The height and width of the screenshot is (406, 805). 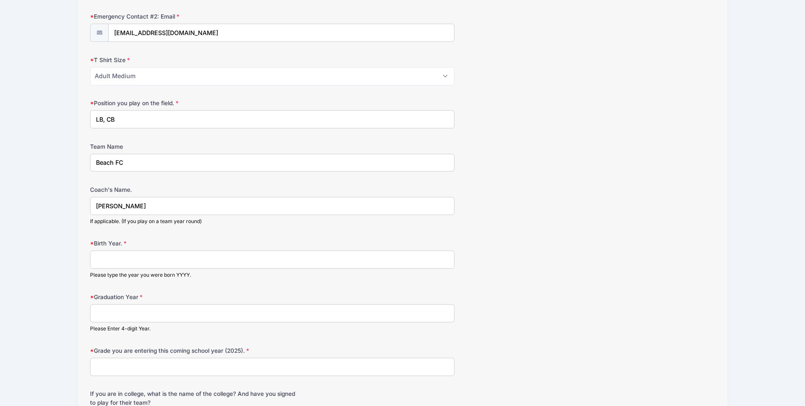 What do you see at coordinates (272, 275) in the screenshot?
I see `div: Please type the year you were born YYYY.` at bounding box center [272, 275].